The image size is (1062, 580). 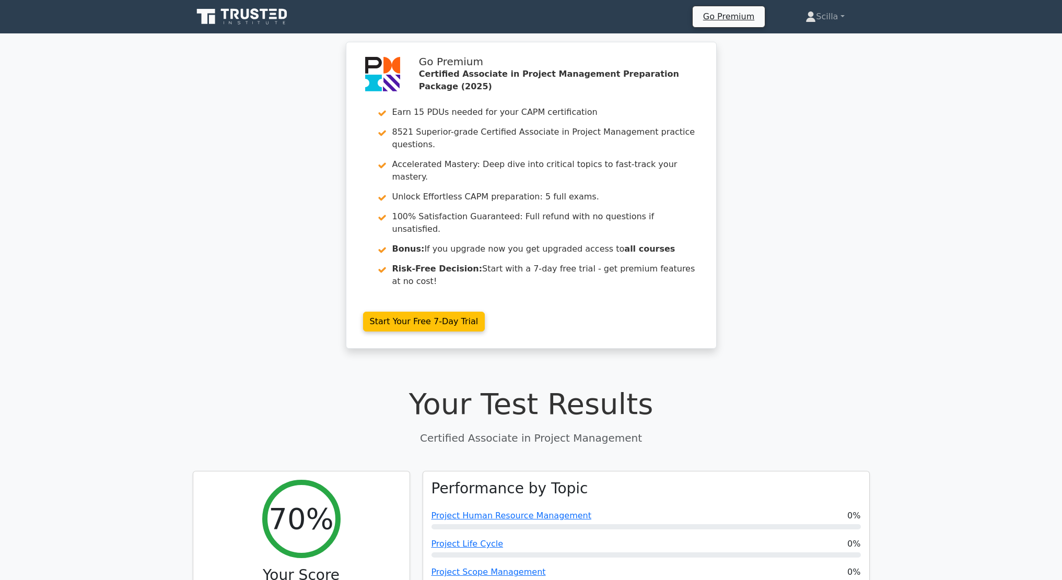 What do you see at coordinates (510, 489) in the screenshot?
I see `h3: Performance by Topic` at bounding box center [510, 489].